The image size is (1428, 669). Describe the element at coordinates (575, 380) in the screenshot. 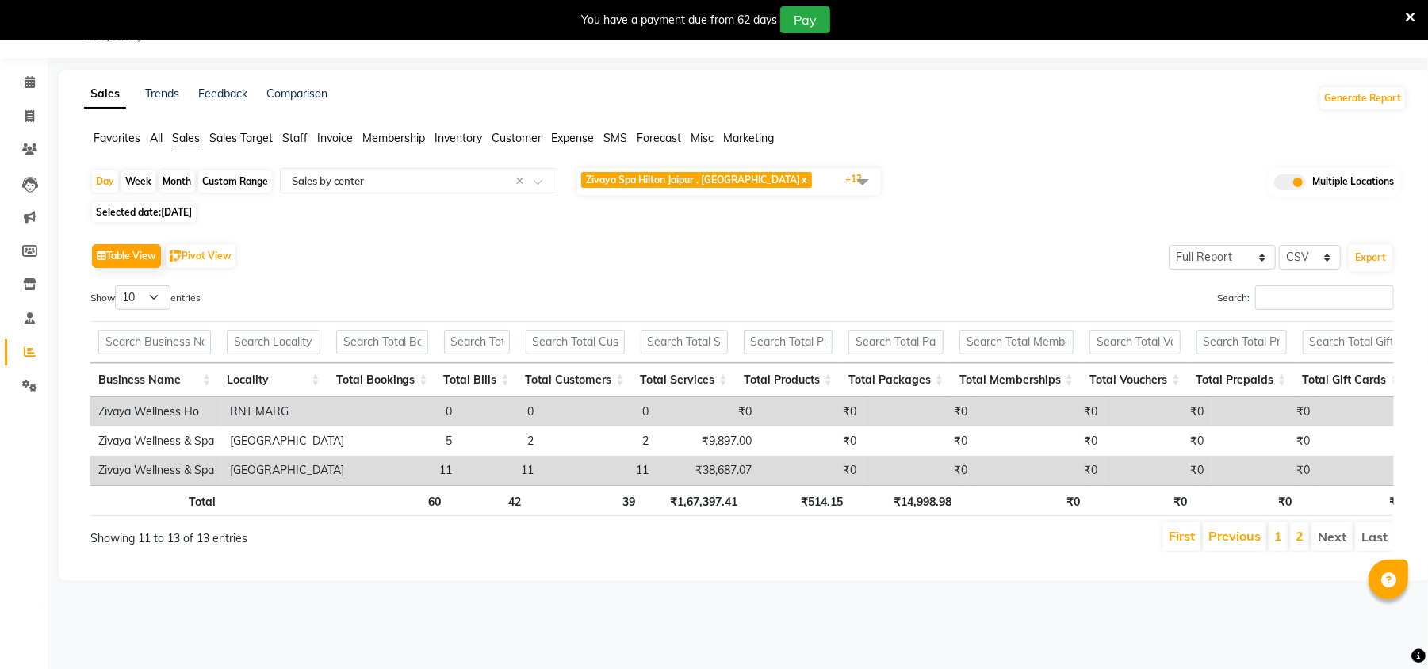

I see `th: Total Customers: activate to sort column ascending` at that location.